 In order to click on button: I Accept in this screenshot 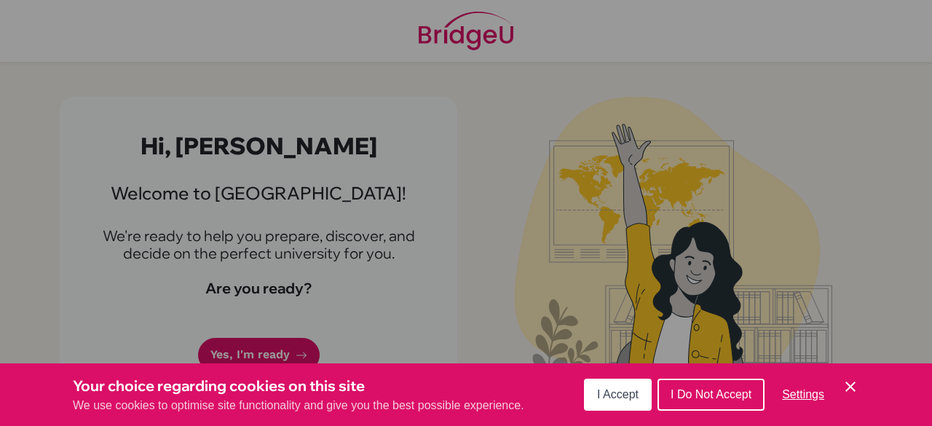, I will do `click(617, 395)`.